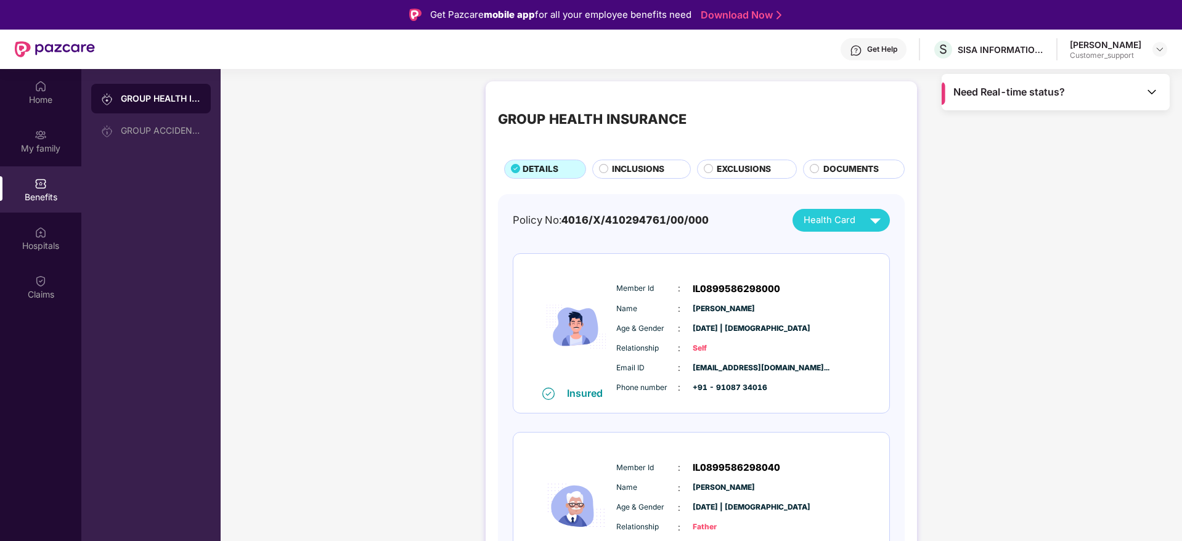  What do you see at coordinates (1009, 92) in the screenshot?
I see `span: Need Real-time status?` at bounding box center [1009, 92].